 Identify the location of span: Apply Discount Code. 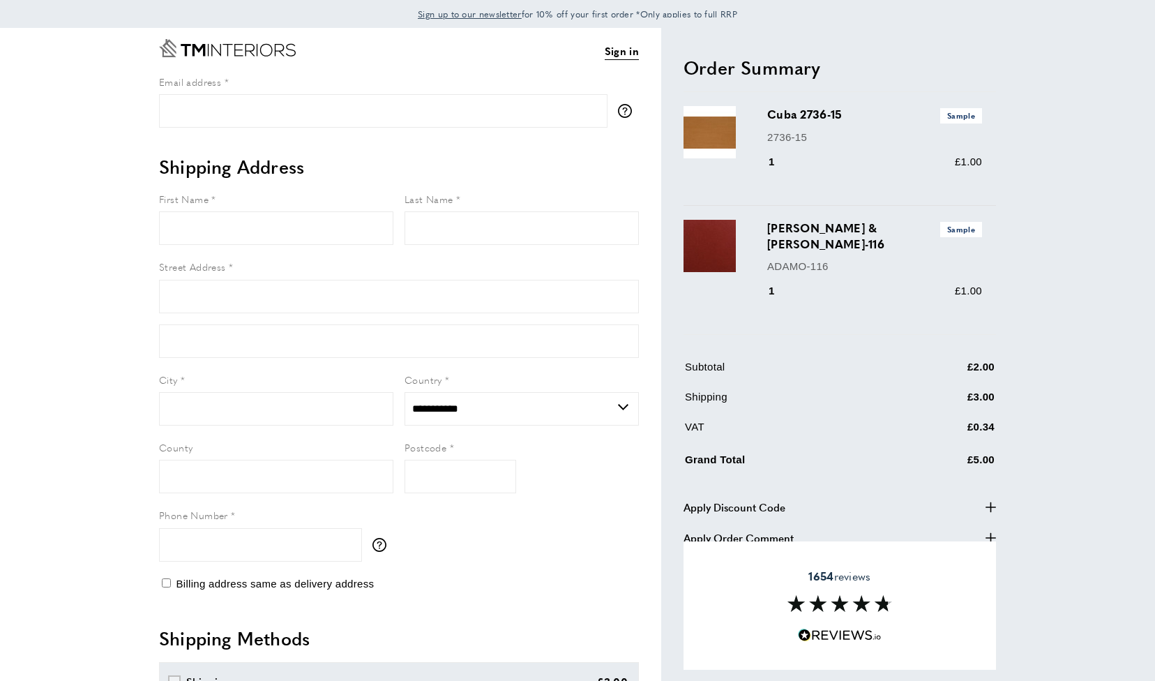
(734, 507).